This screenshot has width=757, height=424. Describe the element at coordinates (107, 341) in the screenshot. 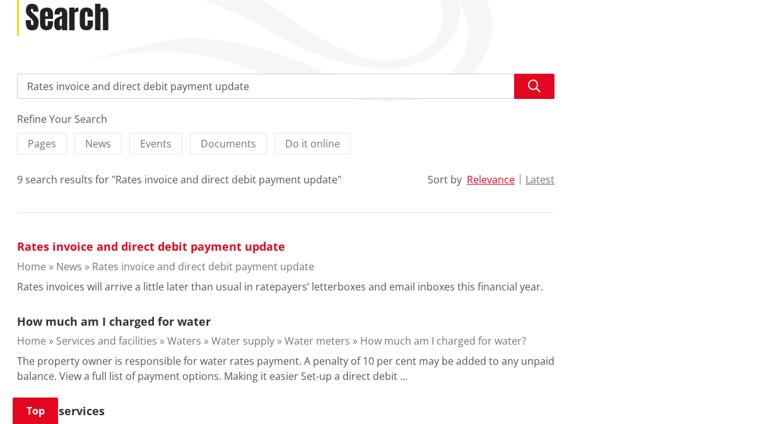

I see `a: Services and facilities` at that location.